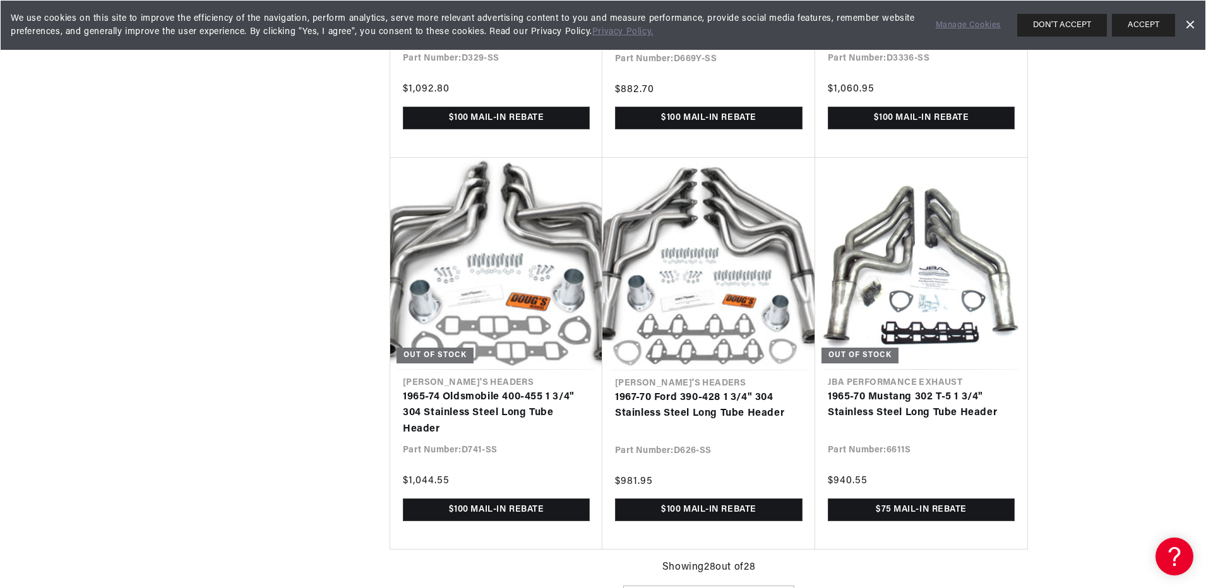 The image size is (1206, 588). Describe the element at coordinates (921, 405) in the screenshot. I see `a: 1965-70 Mustang 302 T-5 1 3/4" Stainless Steel Long Tube Header` at that location.